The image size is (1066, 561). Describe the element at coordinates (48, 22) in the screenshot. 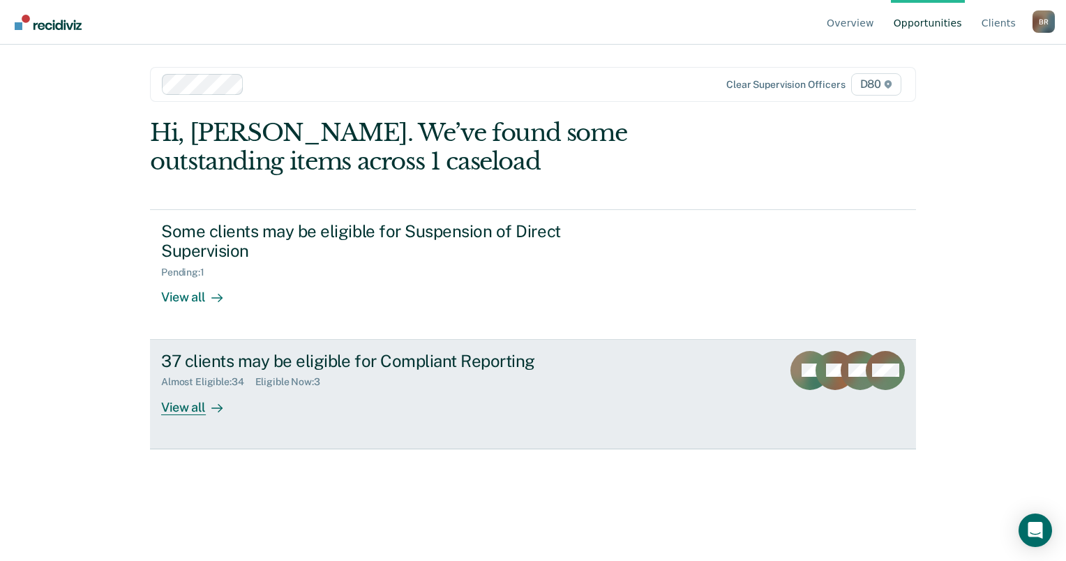

I see `img: Recidiviz` at that location.